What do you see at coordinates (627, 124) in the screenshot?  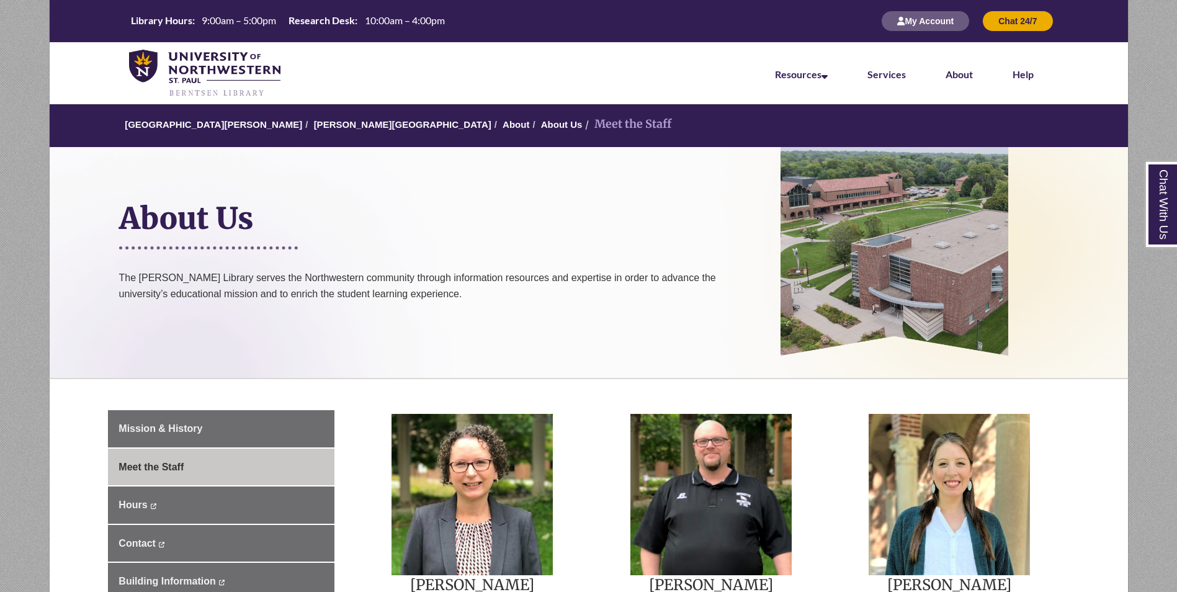 I see `li: Meet the Staff` at bounding box center [627, 124].